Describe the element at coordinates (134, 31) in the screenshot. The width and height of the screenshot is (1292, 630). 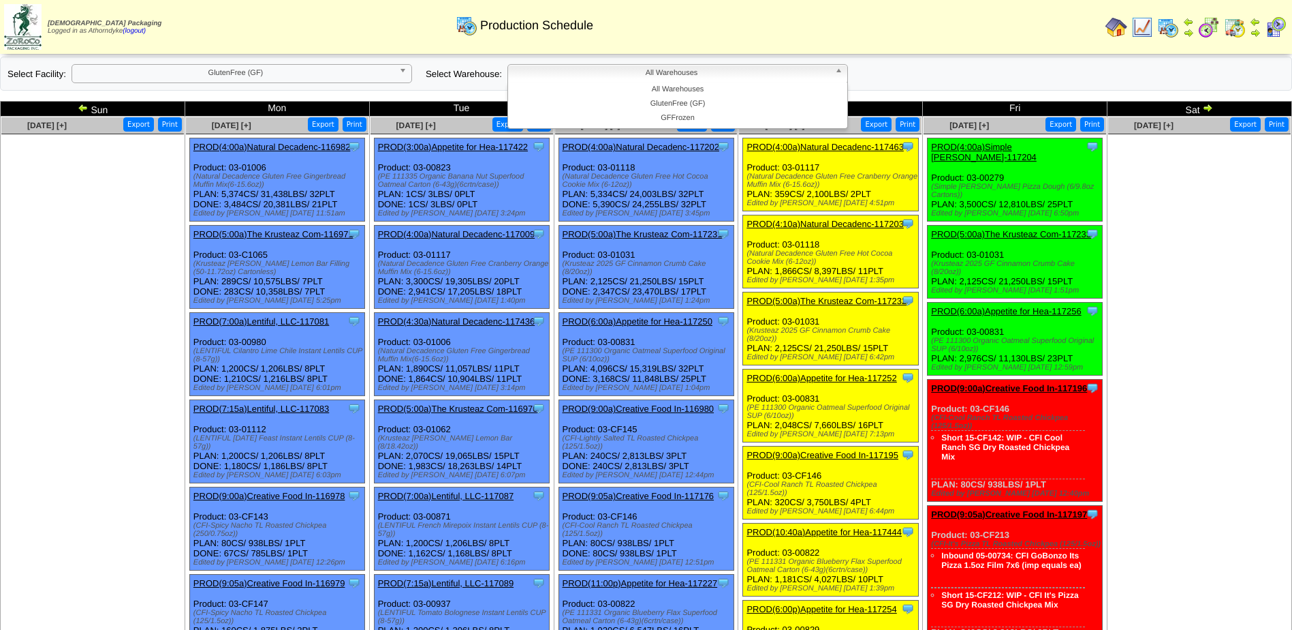
I see `a: (logout)` at that location.